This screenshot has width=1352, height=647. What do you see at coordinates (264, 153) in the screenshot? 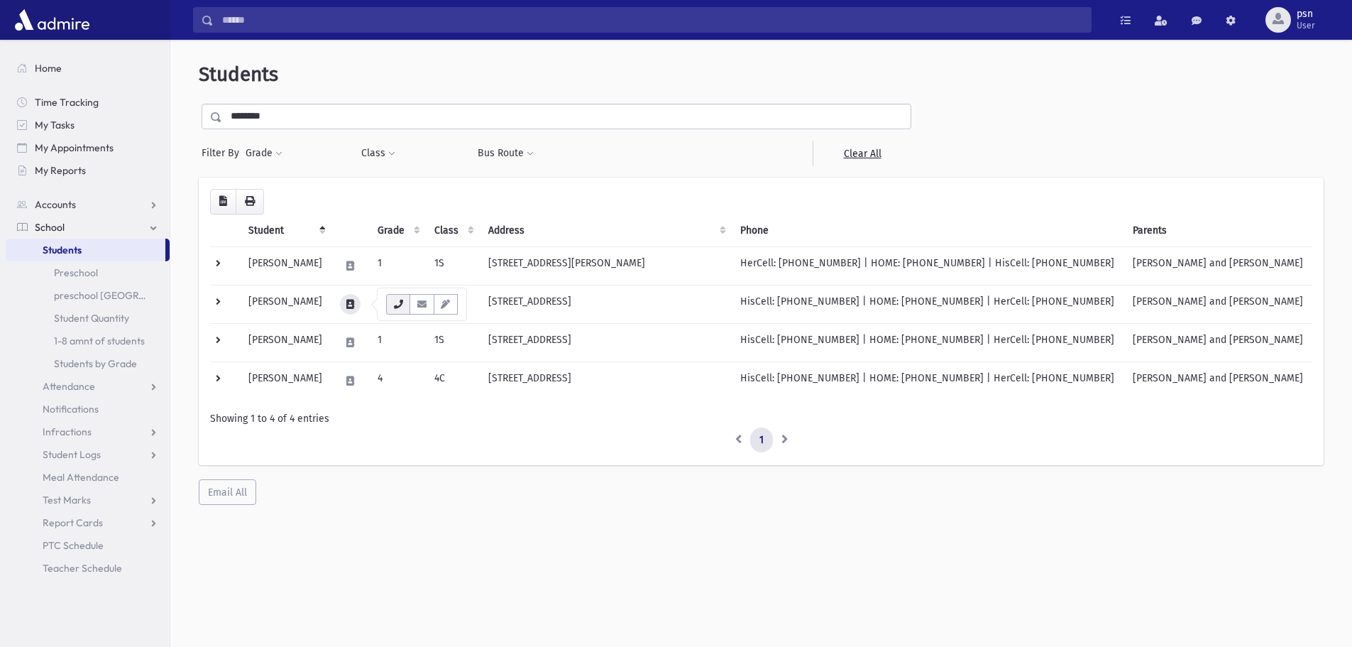
I see `button: Grade` at bounding box center [264, 153].